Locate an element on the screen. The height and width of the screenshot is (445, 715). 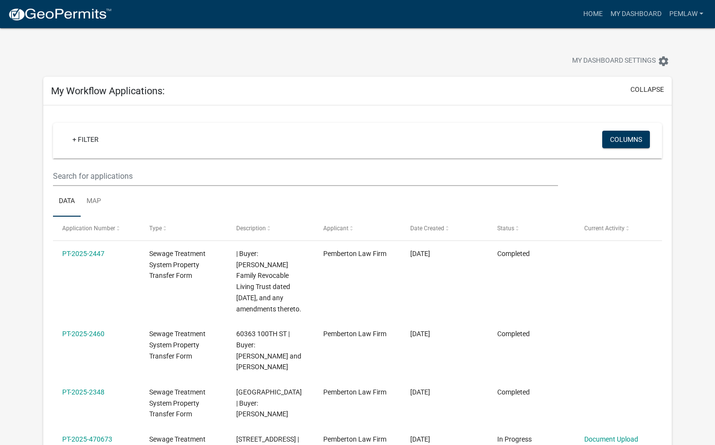
i: settings is located at coordinates (664, 61).